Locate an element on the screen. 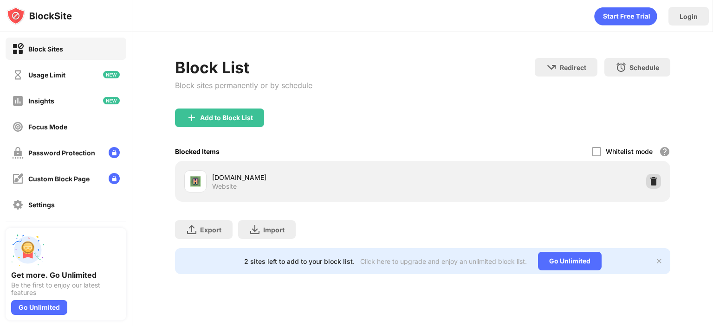  img: focus-off.svg is located at coordinates (18, 127).